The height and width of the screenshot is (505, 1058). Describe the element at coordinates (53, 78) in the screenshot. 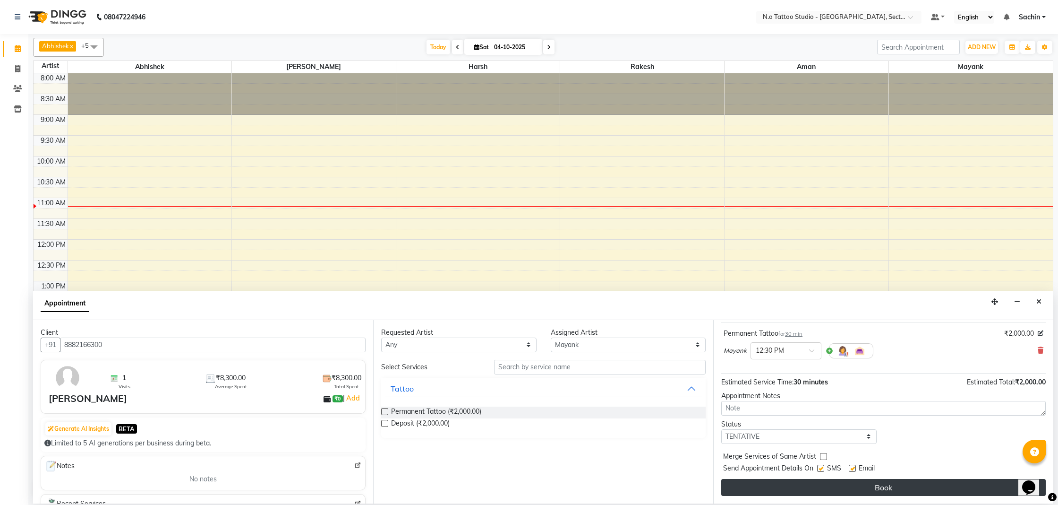

I see `div: 8:00 AM` at that location.